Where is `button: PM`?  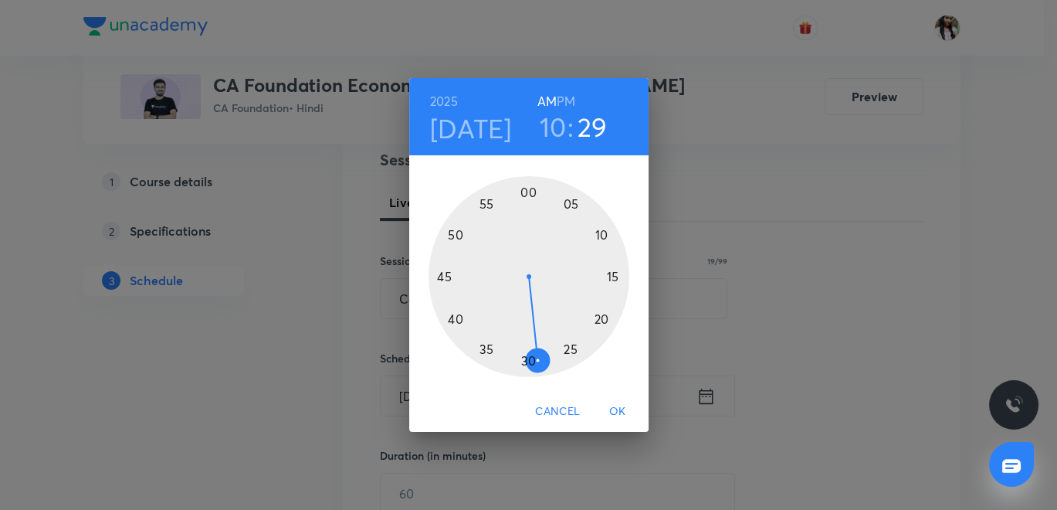
button: PM is located at coordinates (566, 101).